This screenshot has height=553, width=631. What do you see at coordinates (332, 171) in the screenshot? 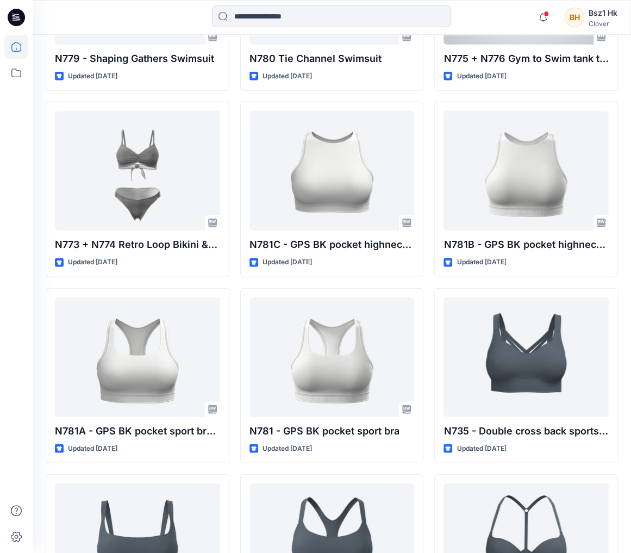
I see `a: N781C - GPS BK pocket highneck sport bra` at bounding box center [332, 171].